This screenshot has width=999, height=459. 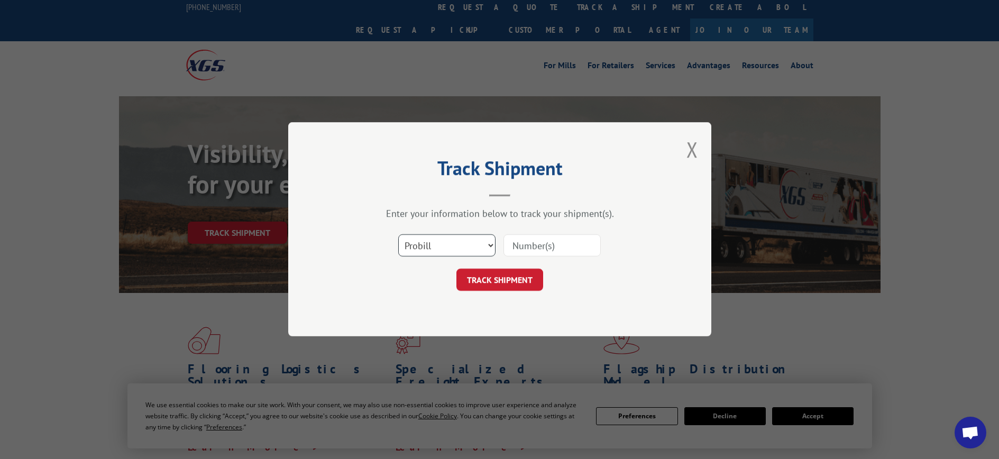 What do you see at coordinates (500, 171) in the screenshot?
I see `h2: Track Shipment` at bounding box center [500, 171].